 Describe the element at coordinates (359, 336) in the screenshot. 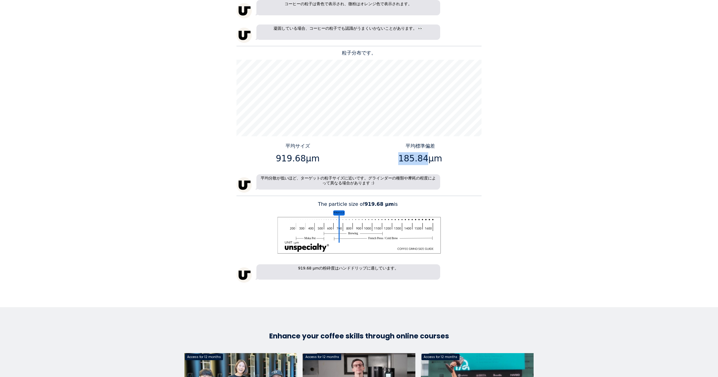

I see `h3: Enhance your coffee skills through online courses` at that location.